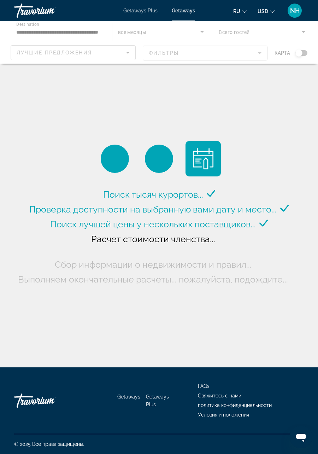 The image size is (318, 454). What do you see at coordinates (219, 395) in the screenshot?
I see `a: Свяжитесь с нами` at bounding box center [219, 395].